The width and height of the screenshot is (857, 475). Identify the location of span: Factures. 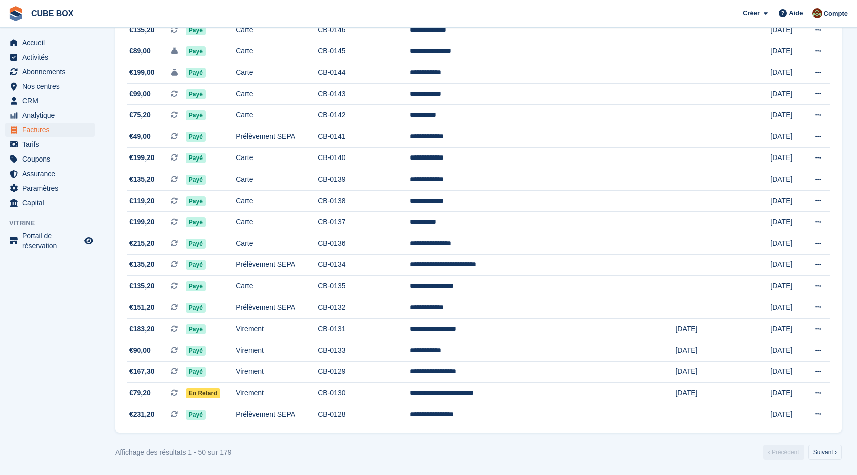
(52, 130).